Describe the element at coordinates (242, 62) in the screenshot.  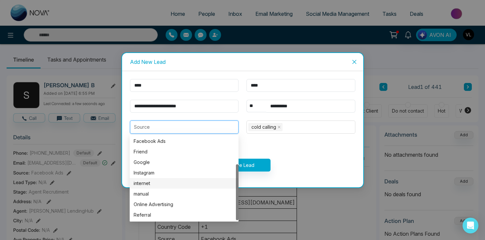
I see `div: Add New Lead` at that location.